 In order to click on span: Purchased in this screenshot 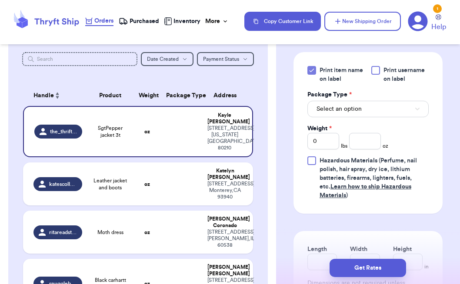, I will do `click(144, 21)`.